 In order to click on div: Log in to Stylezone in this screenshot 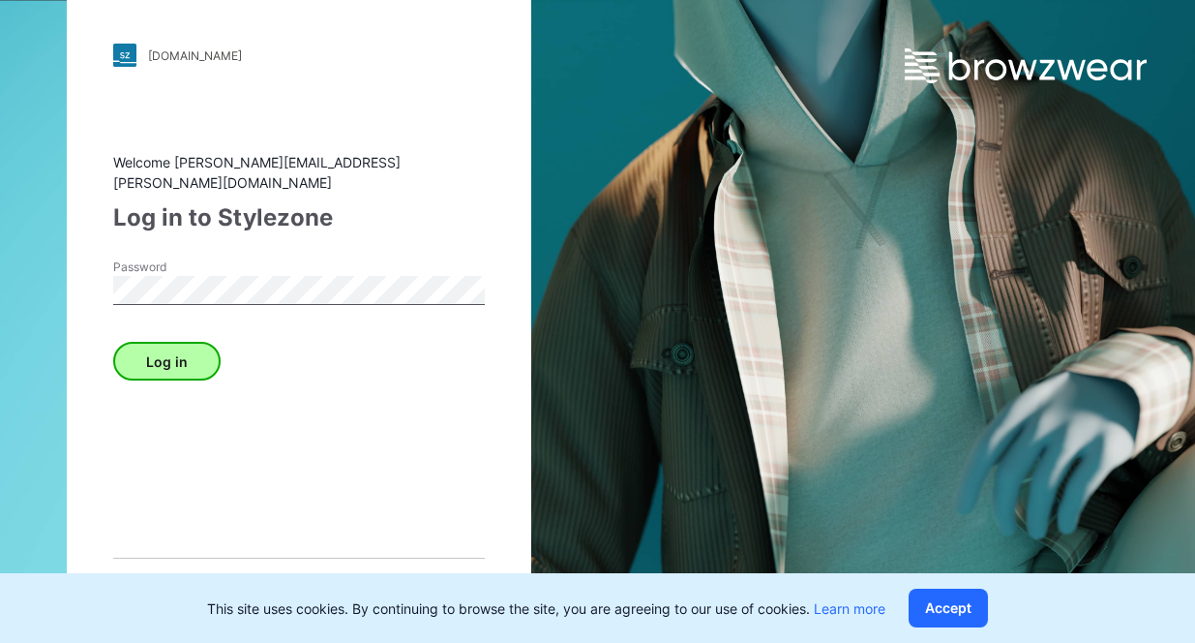, I will do `click(299, 218)`.